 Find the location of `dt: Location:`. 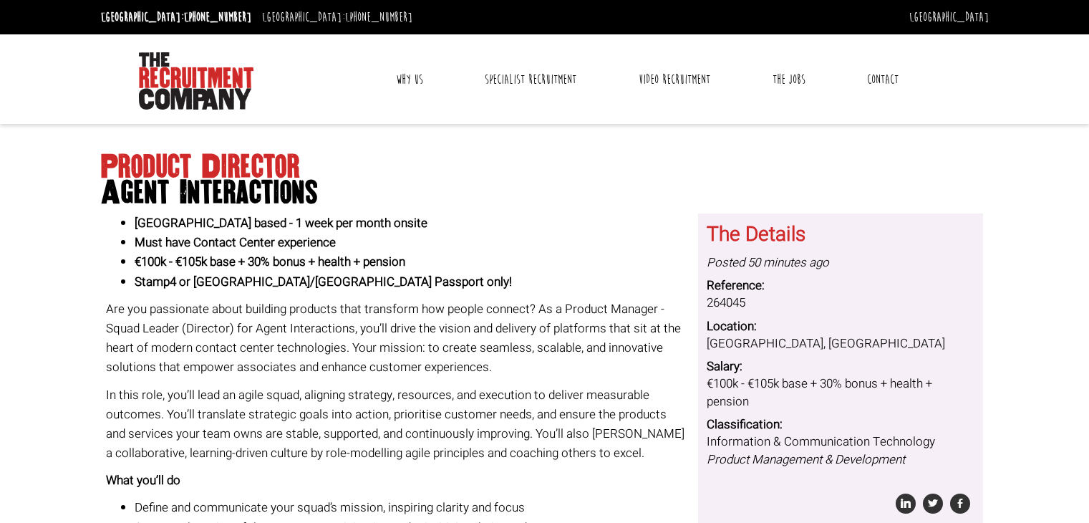

dt: Location: is located at coordinates (841, 327).